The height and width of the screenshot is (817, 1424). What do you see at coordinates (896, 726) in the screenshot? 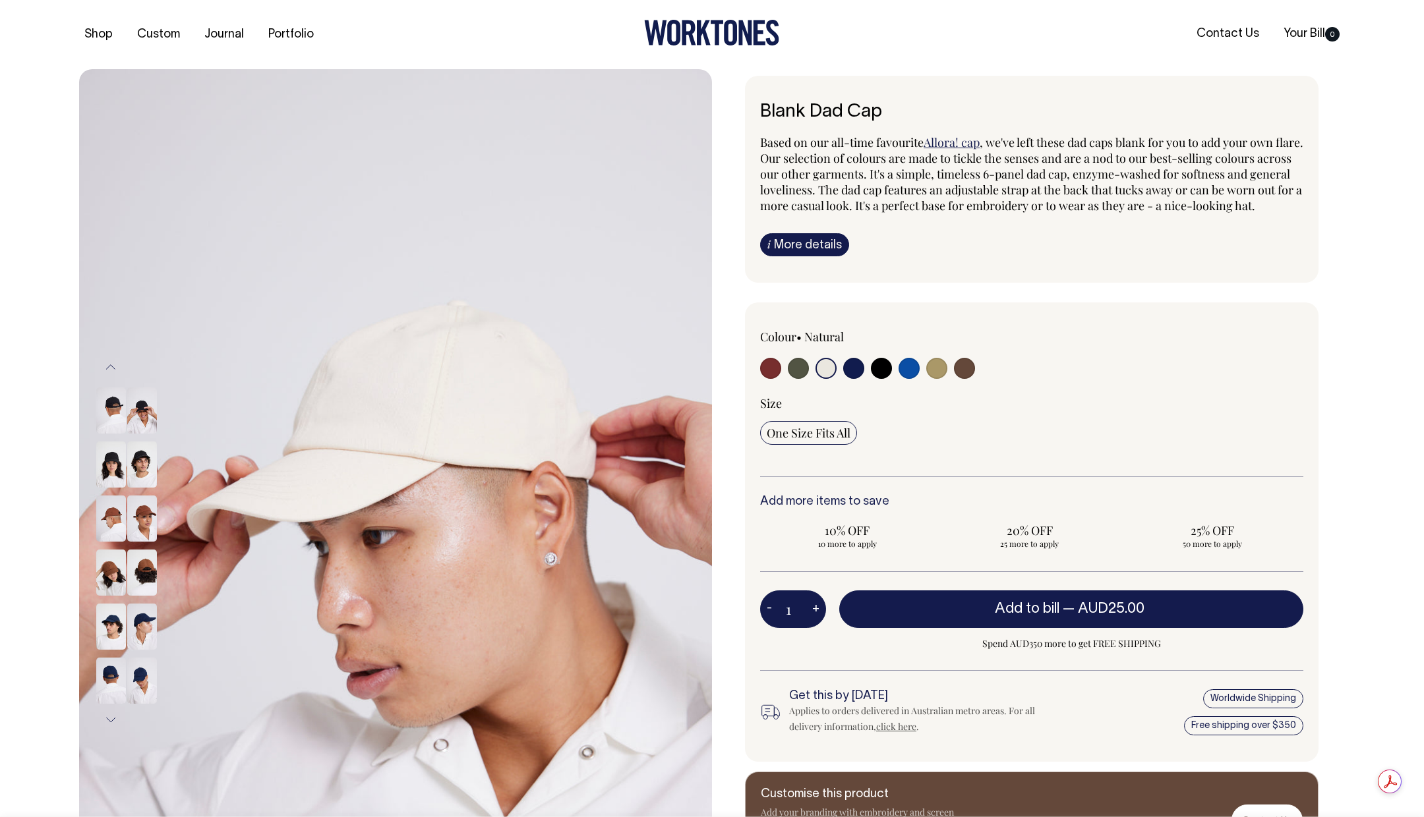
I see `a: click here` at bounding box center [896, 726].